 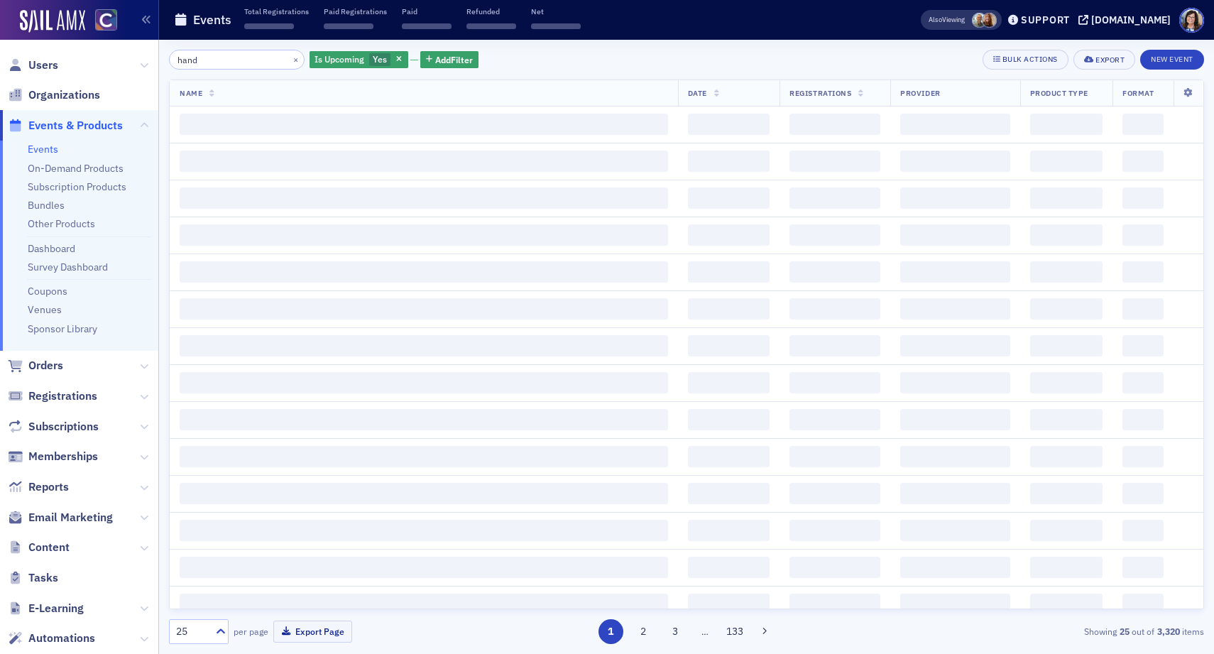 I want to click on h1: Events, so click(x=212, y=20).